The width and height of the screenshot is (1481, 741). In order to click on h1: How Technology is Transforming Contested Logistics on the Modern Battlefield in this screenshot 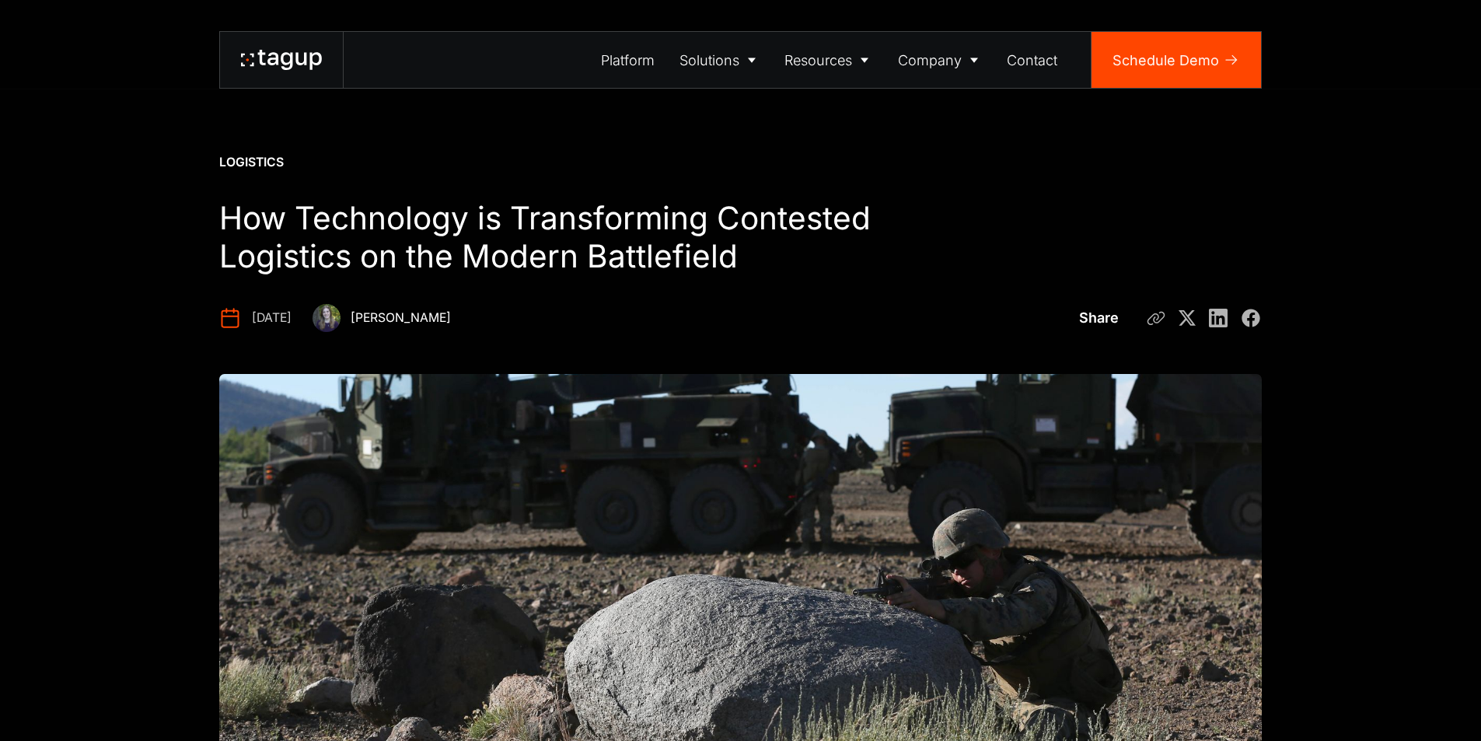, I will do `click(566, 237)`.